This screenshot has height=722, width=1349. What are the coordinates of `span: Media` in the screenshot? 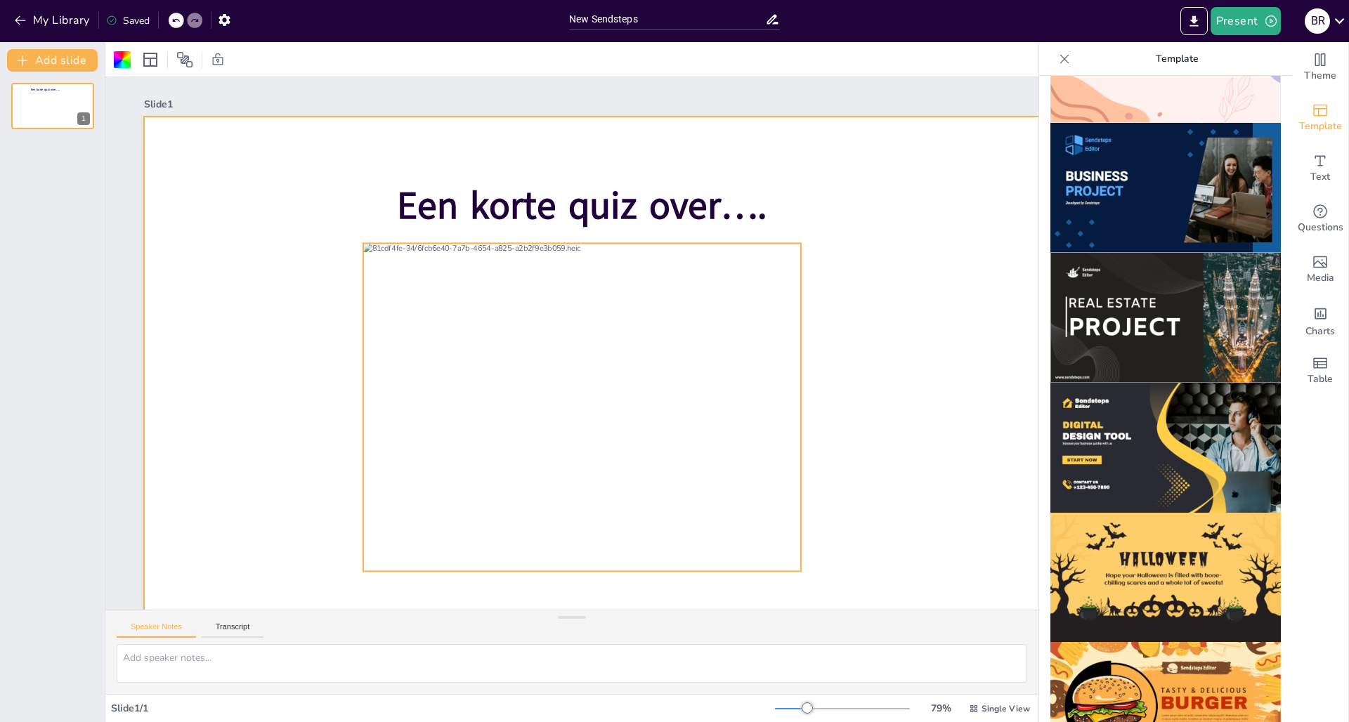 It's located at (1320, 278).